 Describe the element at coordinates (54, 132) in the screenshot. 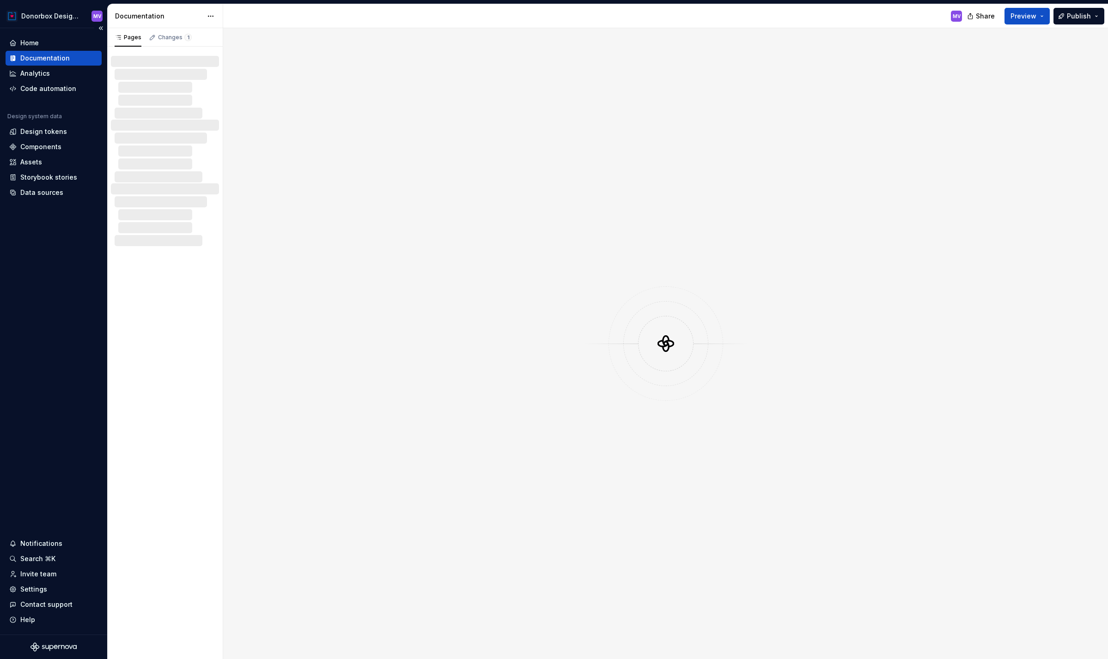

I see `a: Design tokens` at that location.